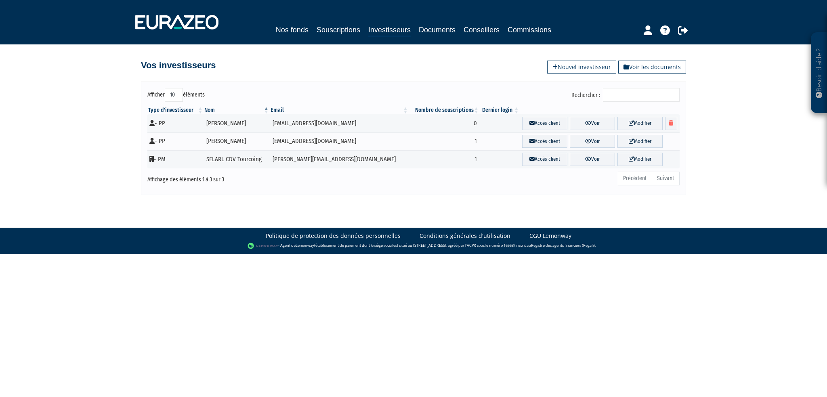  Describe the element at coordinates (530, 30) in the screenshot. I see `a: Commissions` at that location.